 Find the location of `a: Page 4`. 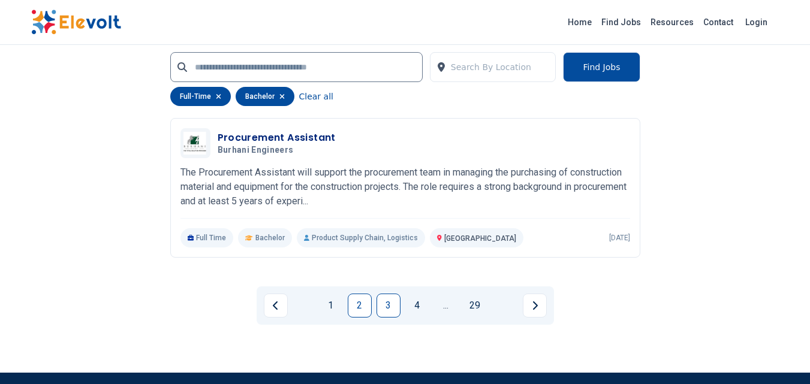

a: Page 4 is located at coordinates (417, 306).